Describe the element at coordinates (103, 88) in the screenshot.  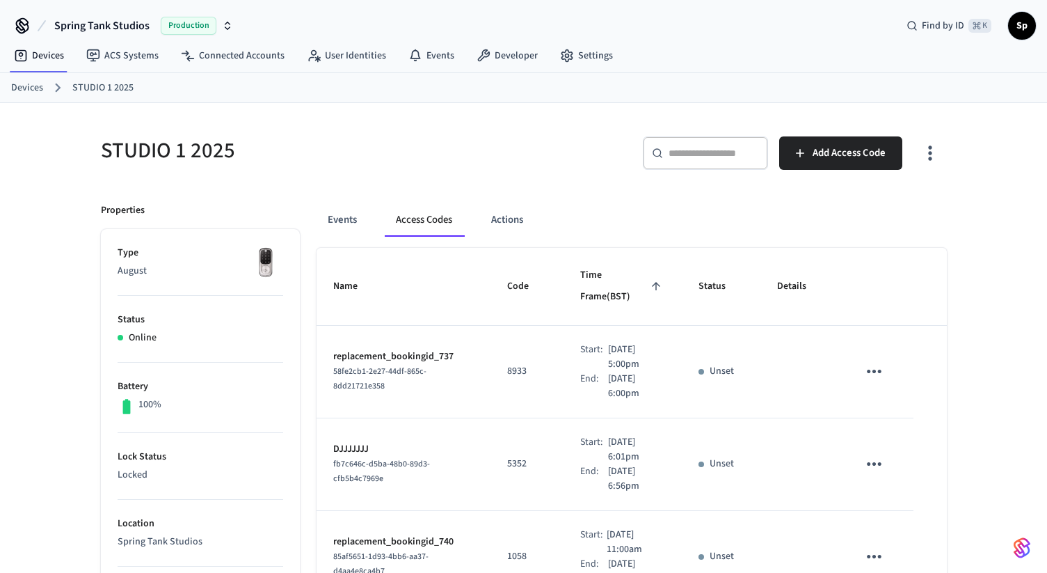
I see `a: STUDIO 1 2025` at that location.